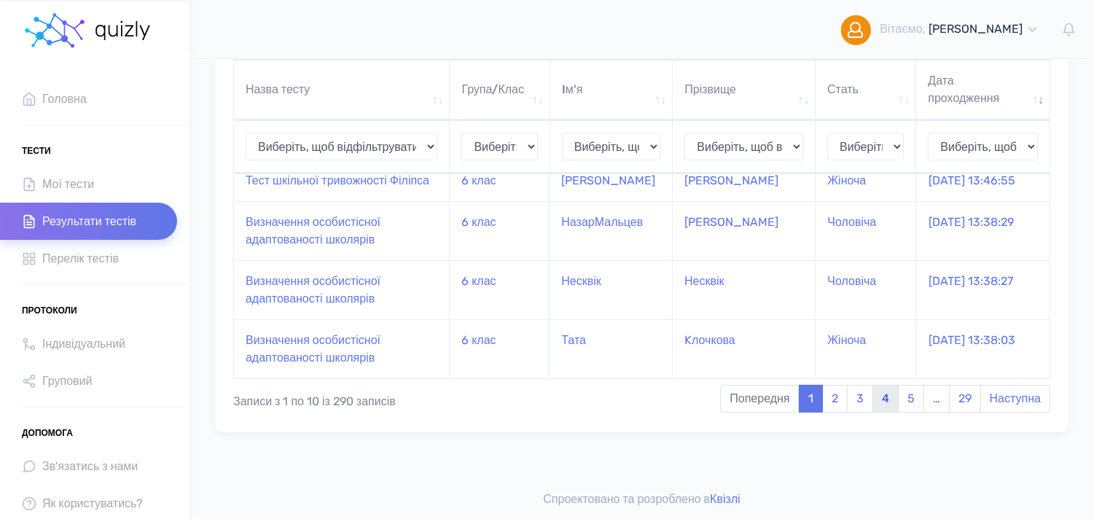 Image resolution: width=1094 pixels, height=519 pixels. Describe the element at coordinates (744, 348) in the screenshot. I see `td: Kлочкова` at that location.